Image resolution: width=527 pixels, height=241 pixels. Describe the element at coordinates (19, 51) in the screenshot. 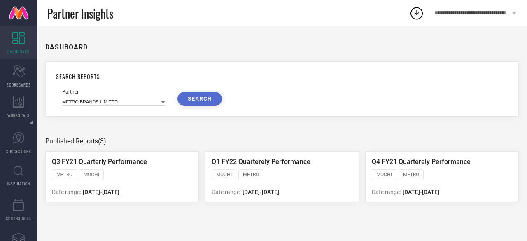

I see `span: DASHBOARD` at that location.